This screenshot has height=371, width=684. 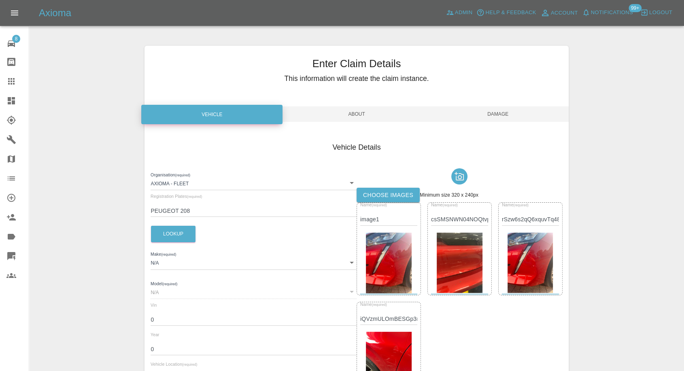 I want to click on button: Logout, so click(x=656, y=13).